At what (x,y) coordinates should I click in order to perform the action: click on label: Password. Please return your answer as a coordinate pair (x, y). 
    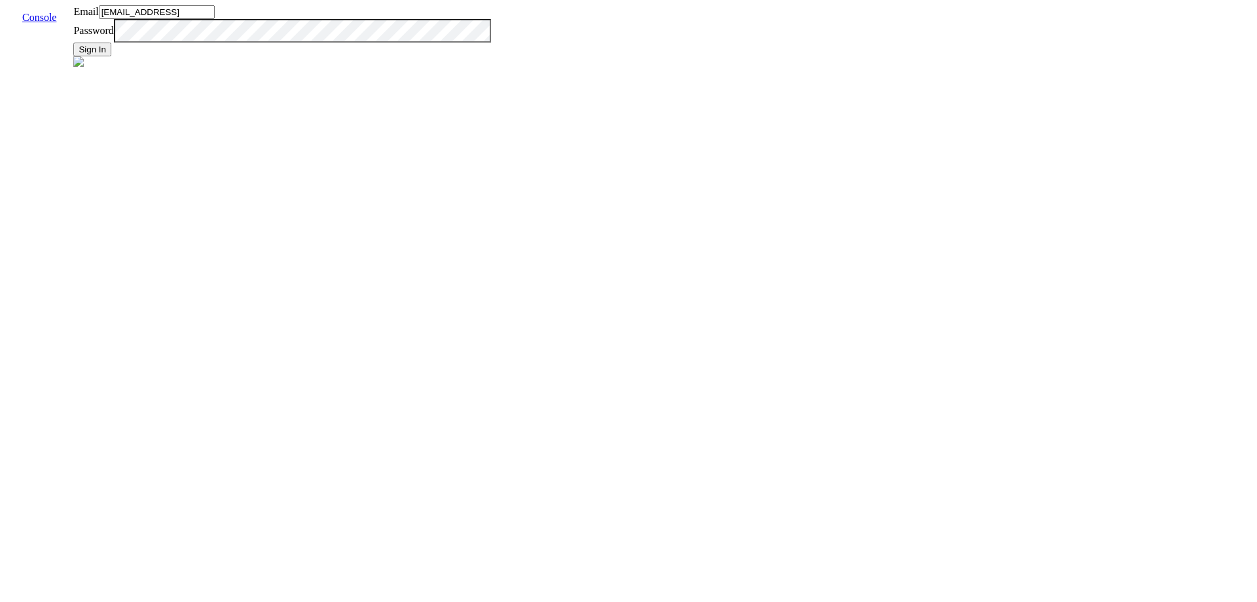
    Looking at the image, I should click on (93, 30).